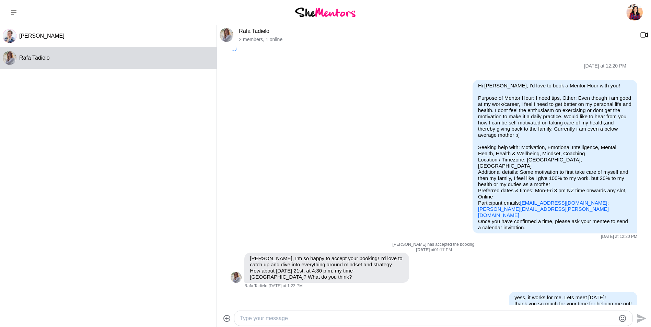 The image size is (651, 327). What do you see at coordinates (325, 12) in the screenshot?
I see `img: She Mentors Logo` at bounding box center [325, 12].